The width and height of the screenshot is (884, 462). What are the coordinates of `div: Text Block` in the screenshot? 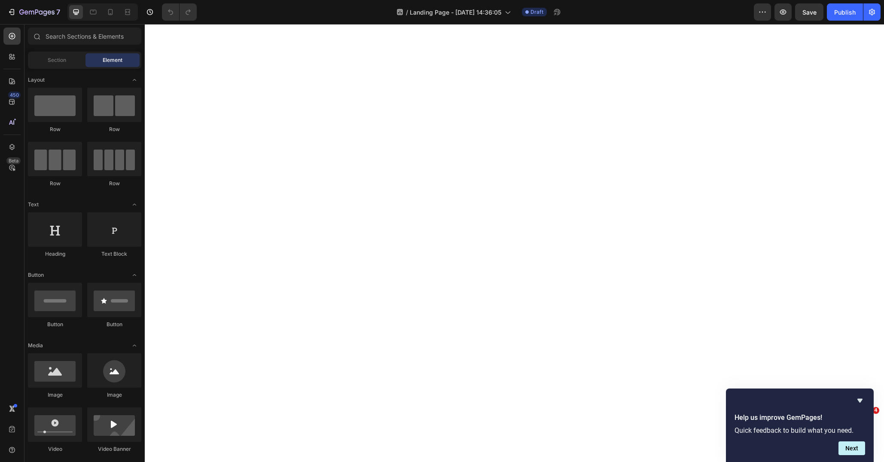 It's located at (114, 254).